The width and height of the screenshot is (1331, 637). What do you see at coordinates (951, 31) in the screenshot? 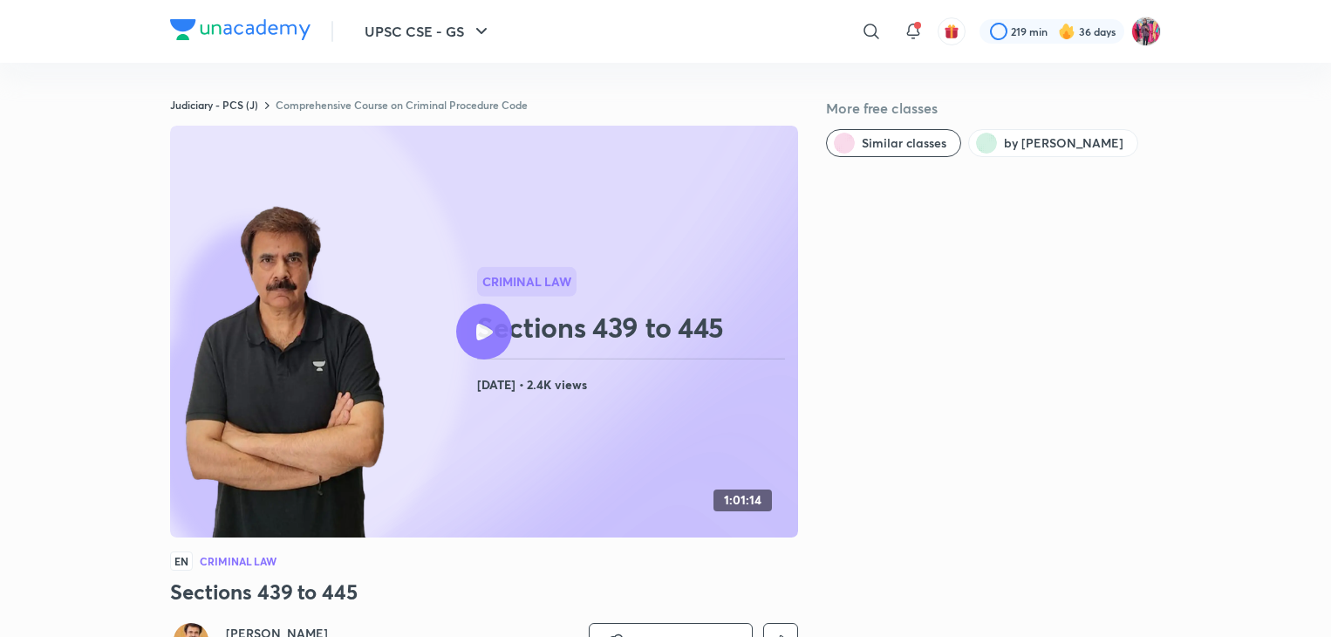
I see `img: avatar` at bounding box center [951, 31].